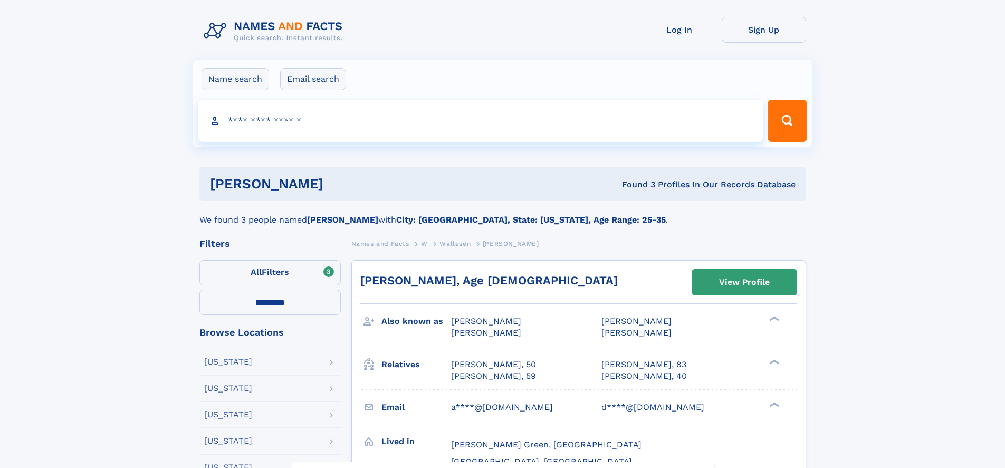 This screenshot has height=468, width=1005. Describe the element at coordinates (745, 282) in the screenshot. I see `a: View Profile` at that location.